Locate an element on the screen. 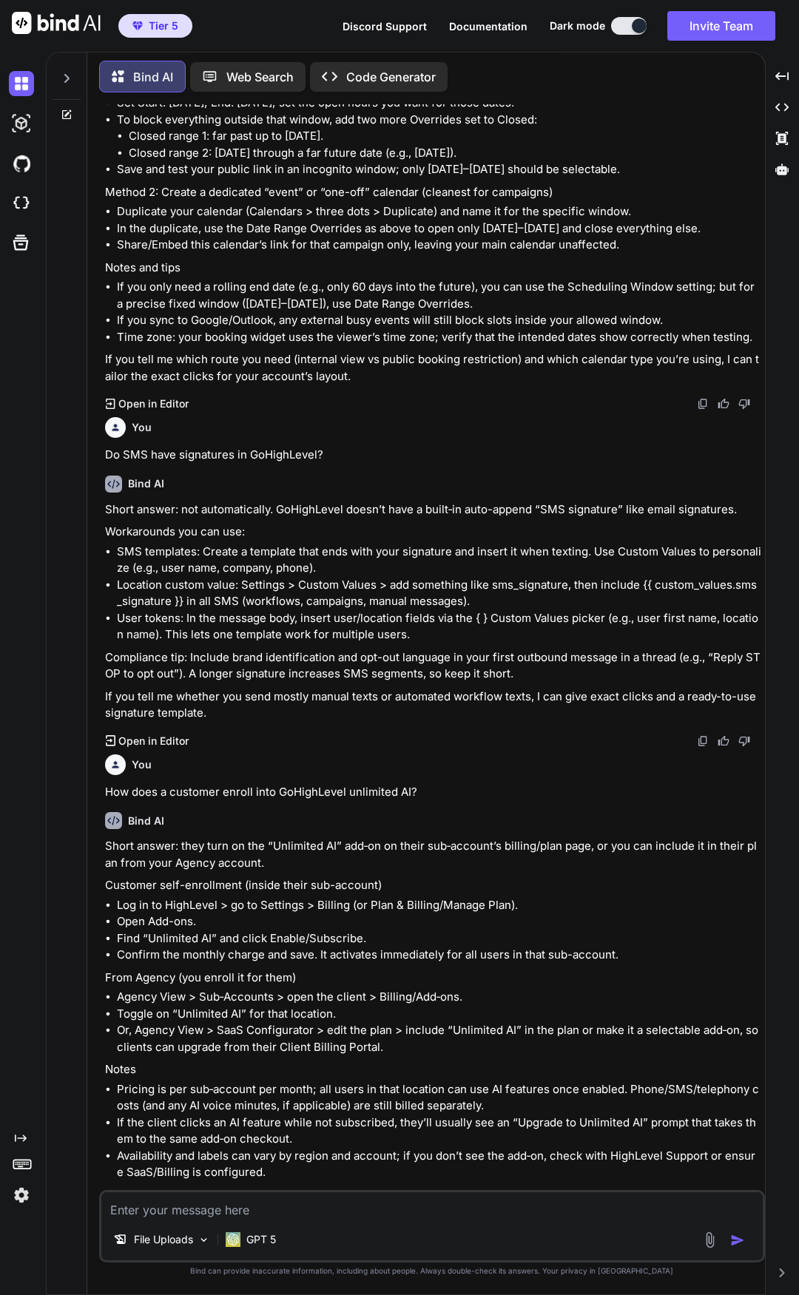 Image resolution: width=799 pixels, height=1295 pixels. img: icon is located at coordinates (737, 1240).